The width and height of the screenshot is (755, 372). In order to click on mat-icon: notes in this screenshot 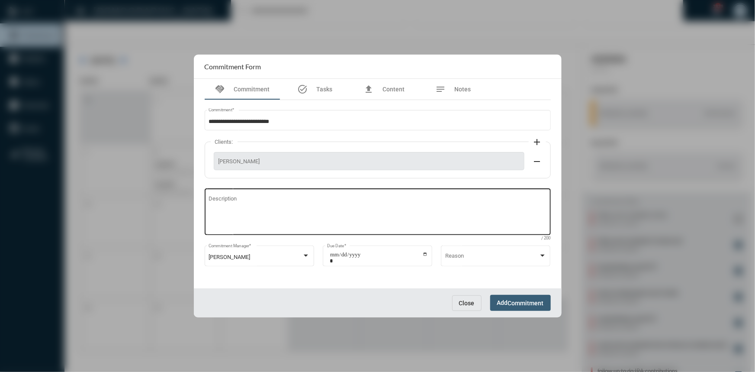, I will do `click(441, 89)`.